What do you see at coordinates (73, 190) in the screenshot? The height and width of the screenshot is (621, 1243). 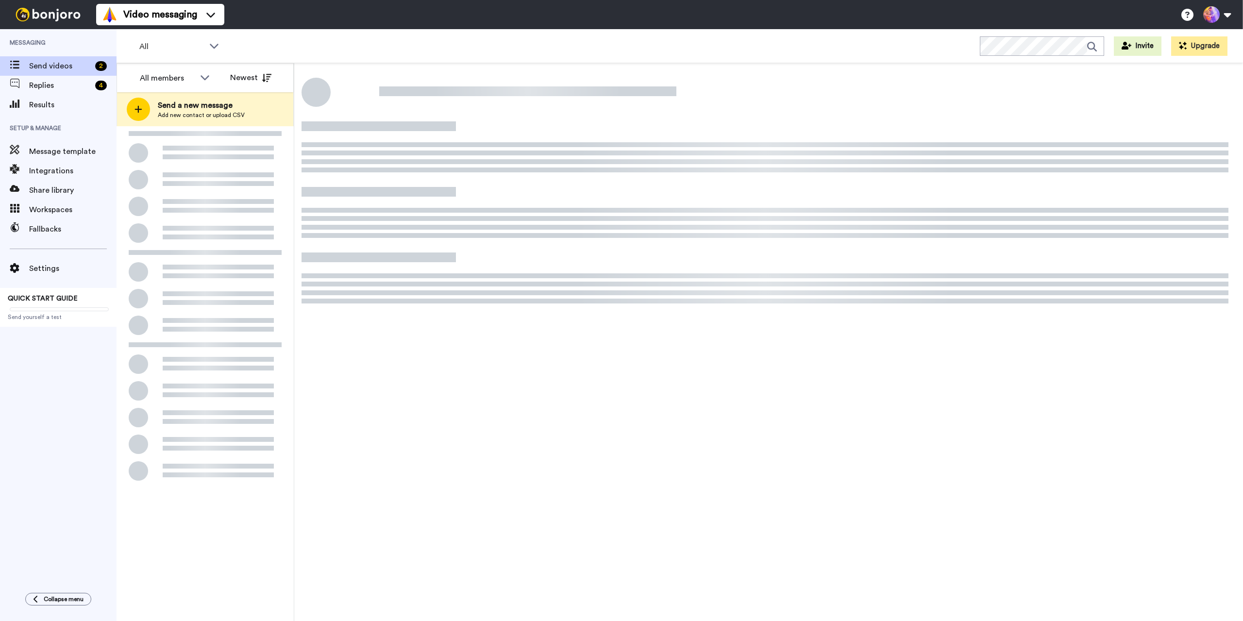 I see `span: Share library` at bounding box center [73, 190].